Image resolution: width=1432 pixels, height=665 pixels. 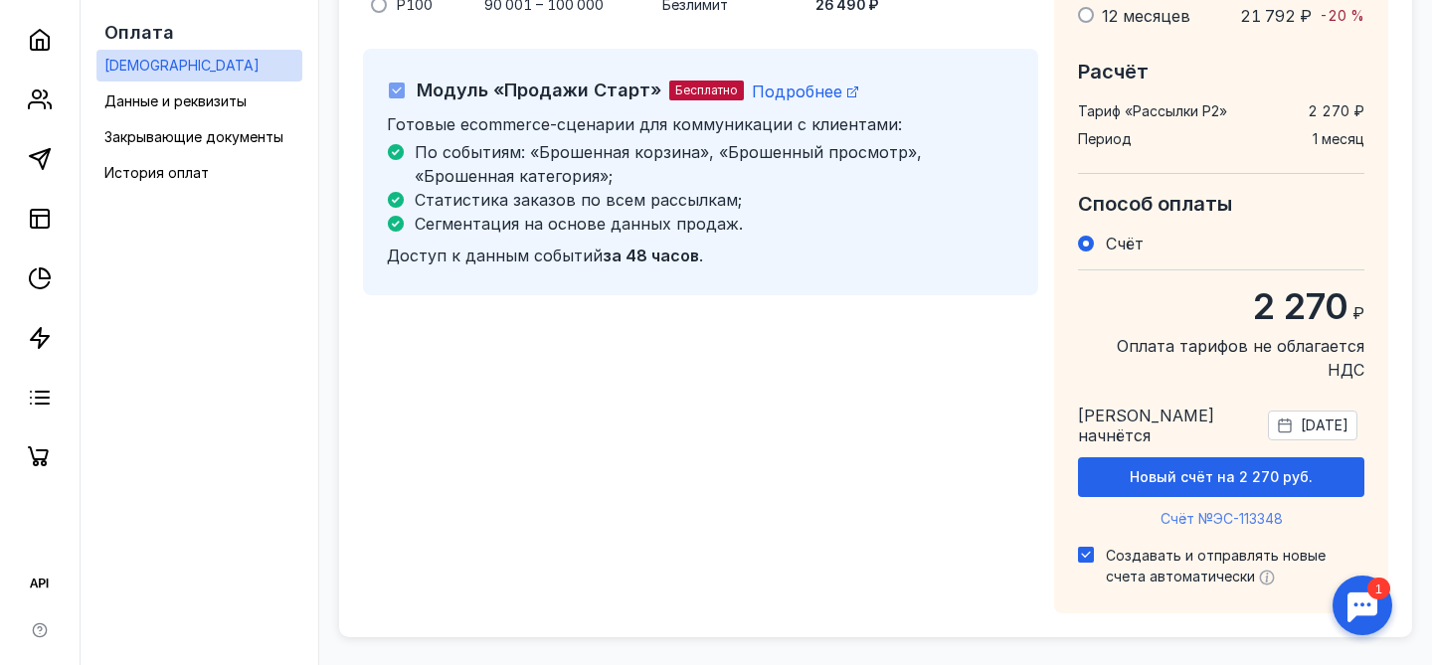 What do you see at coordinates (1155, 204) in the screenshot?
I see `span: Способ оплаты` at bounding box center [1155, 204].